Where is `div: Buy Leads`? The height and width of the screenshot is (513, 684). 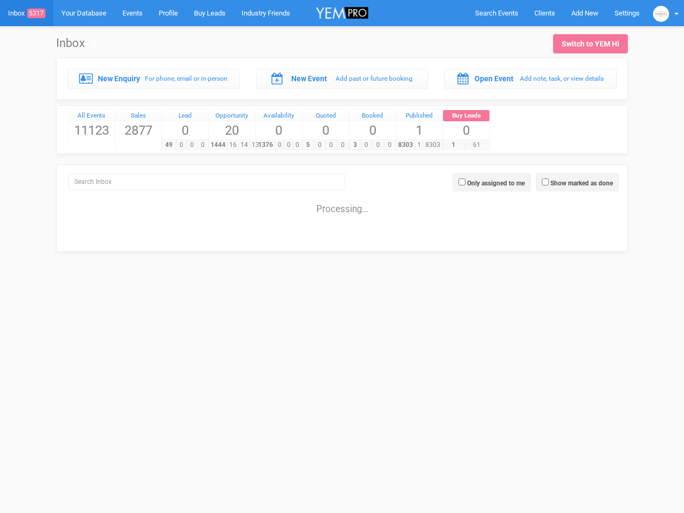 div: Buy Leads is located at coordinates (466, 116).